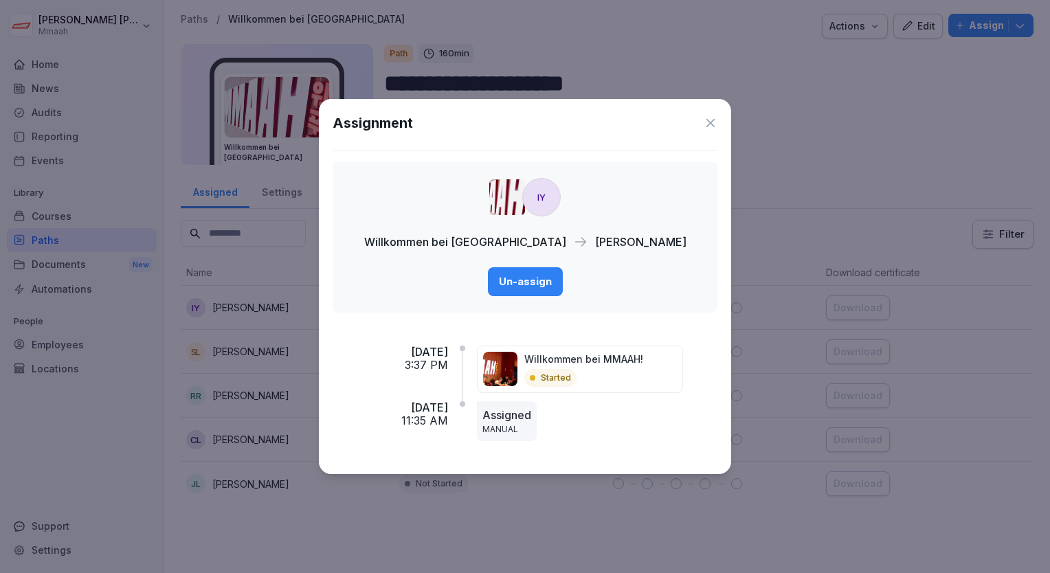 The width and height of the screenshot is (1050, 573). What do you see at coordinates (542, 197) in the screenshot?
I see `div: IY` at bounding box center [542, 197].